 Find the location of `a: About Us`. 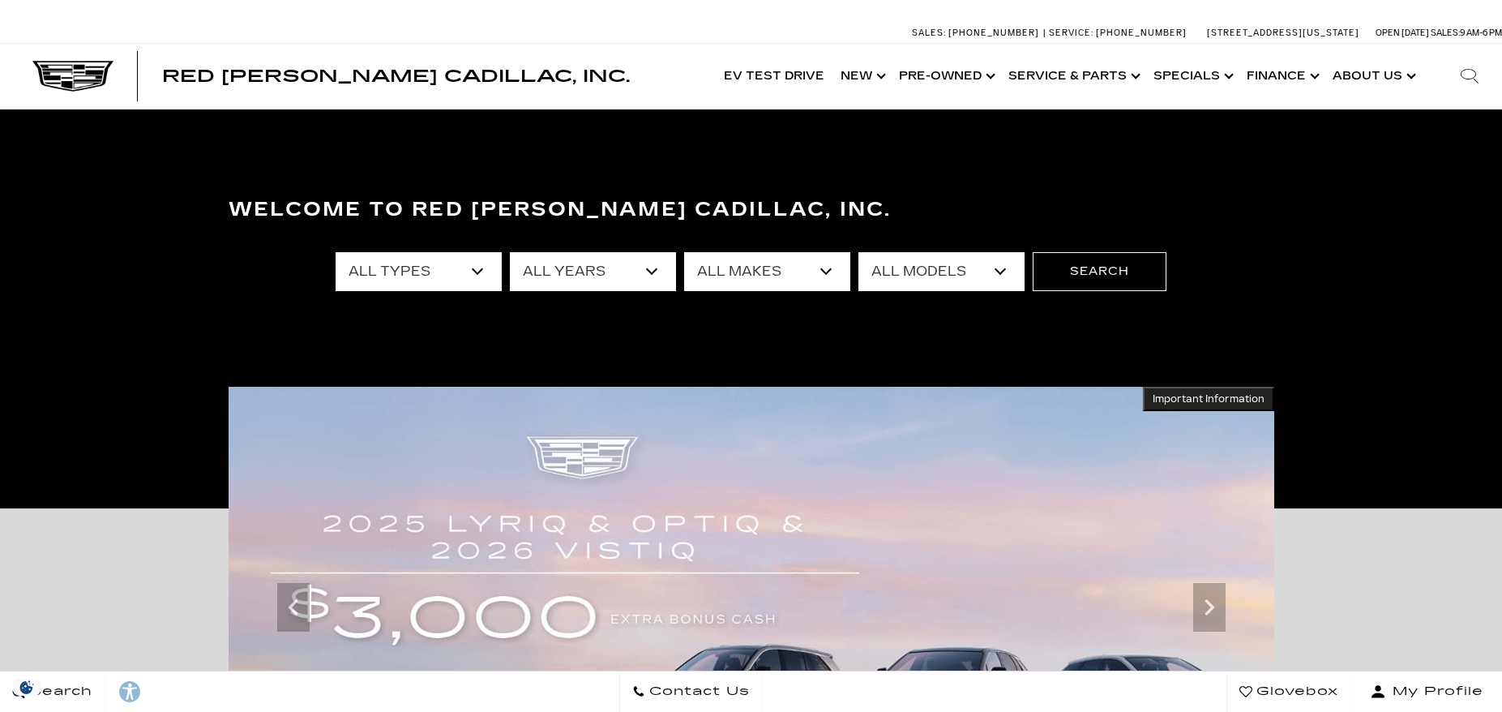

a: About Us is located at coordinates (1373, 76).